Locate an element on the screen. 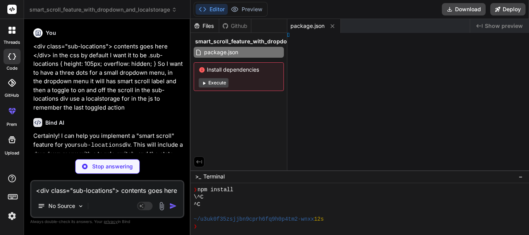 The image size is (529, 235). p: <div class="sub-locations"> contents goes here </div> in the css by default I want it to be .sub-... is located at coordinates (108, 77).